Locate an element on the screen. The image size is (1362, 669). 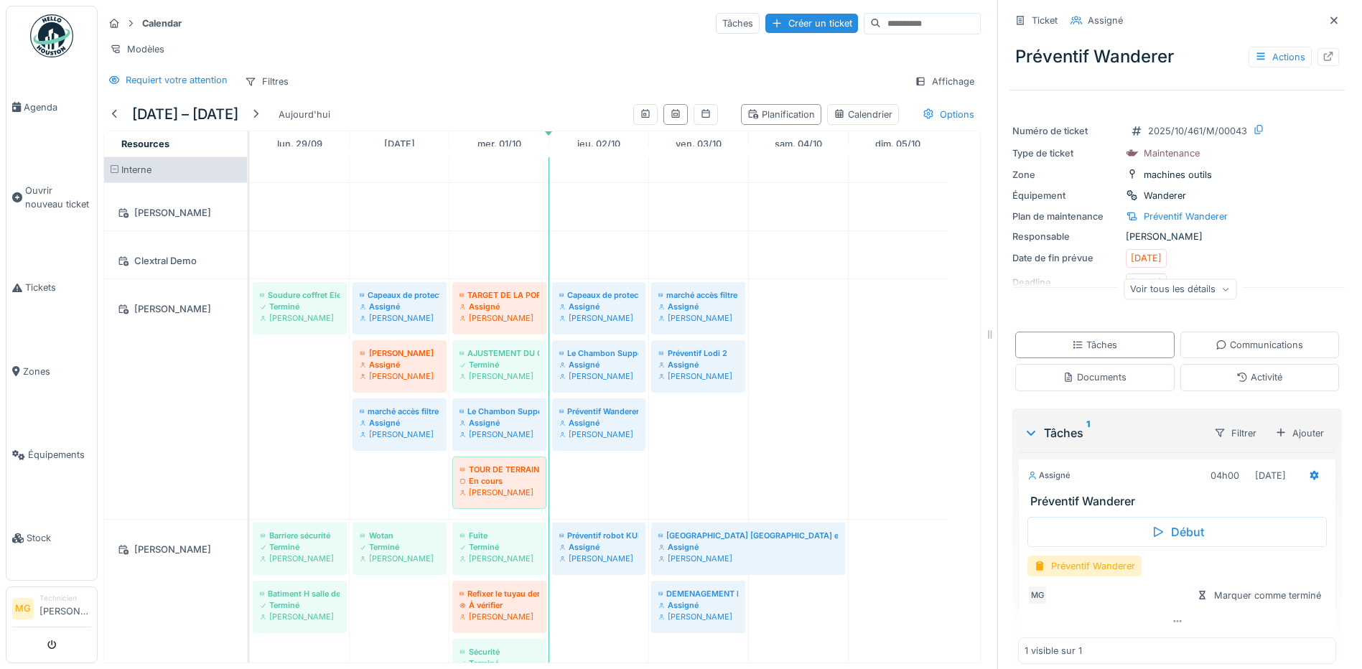
div: Refixer le tuyau derrière la machine is located at coordinates (499, 594).